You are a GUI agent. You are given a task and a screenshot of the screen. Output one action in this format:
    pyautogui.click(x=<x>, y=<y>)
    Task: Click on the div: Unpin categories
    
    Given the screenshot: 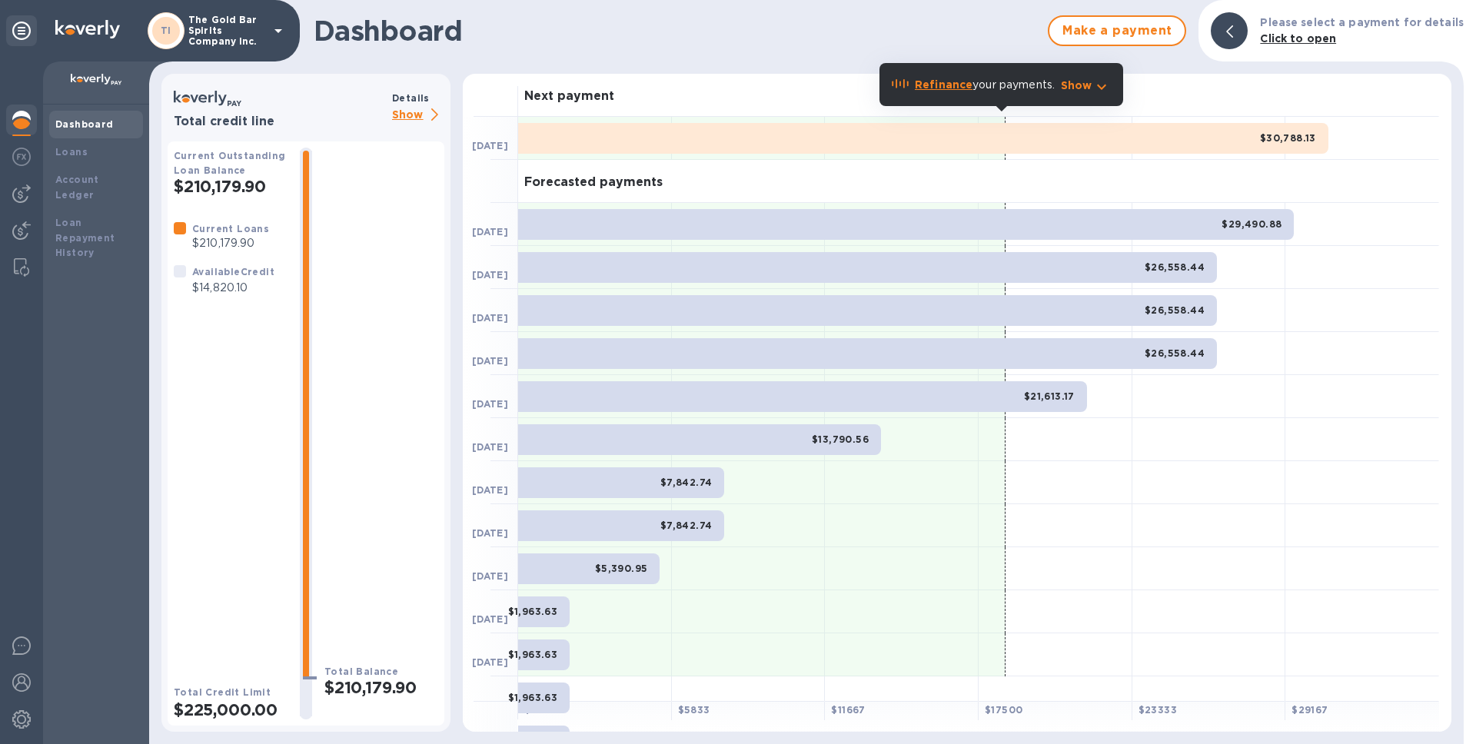 What is the action you would take?
    pyautogui.click(x=22, y=31)
    